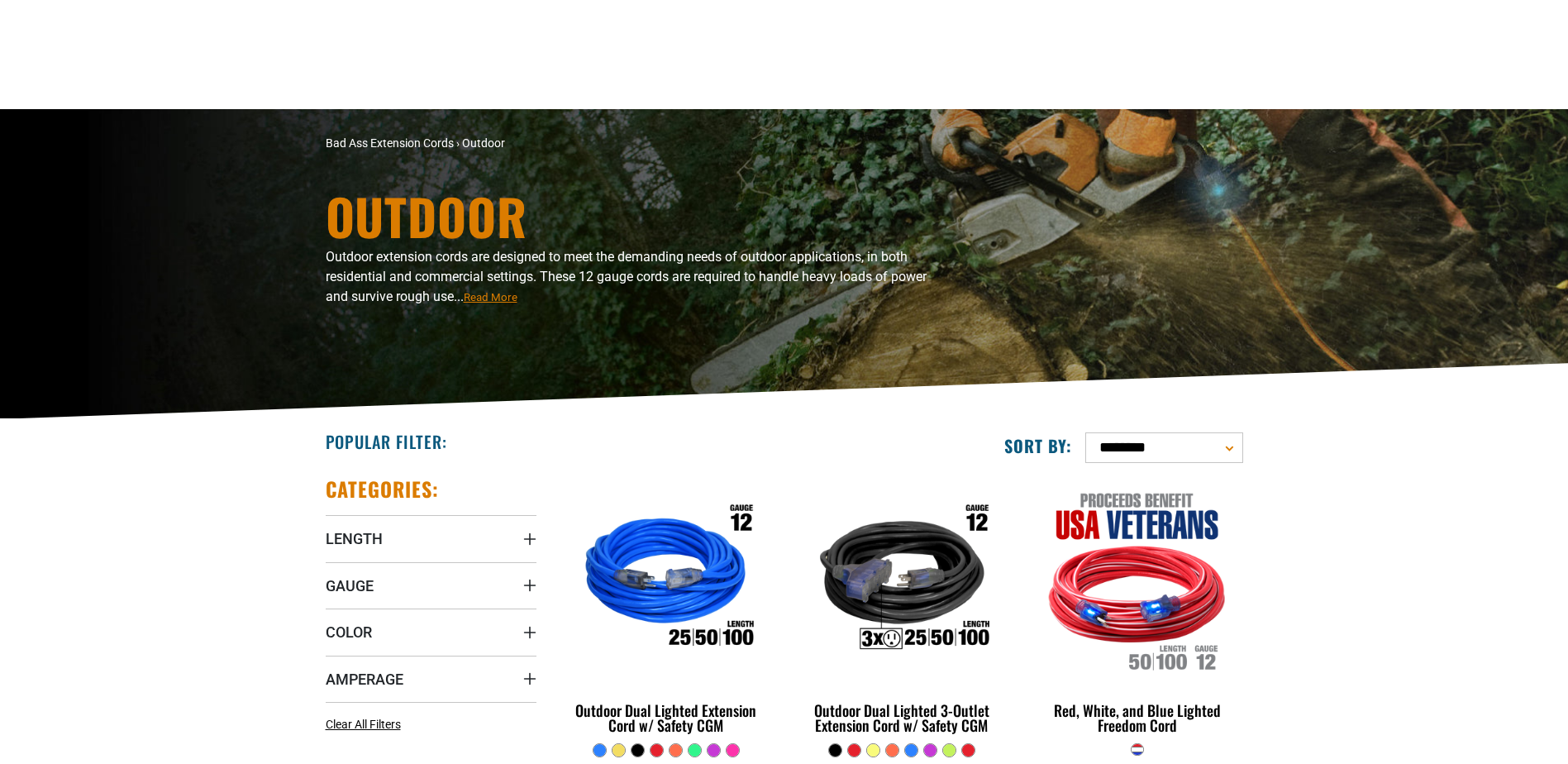  I want to click on div: Outdoor Dual Lighted Extension Cord w/ Safety CGM, so click(666, 717).